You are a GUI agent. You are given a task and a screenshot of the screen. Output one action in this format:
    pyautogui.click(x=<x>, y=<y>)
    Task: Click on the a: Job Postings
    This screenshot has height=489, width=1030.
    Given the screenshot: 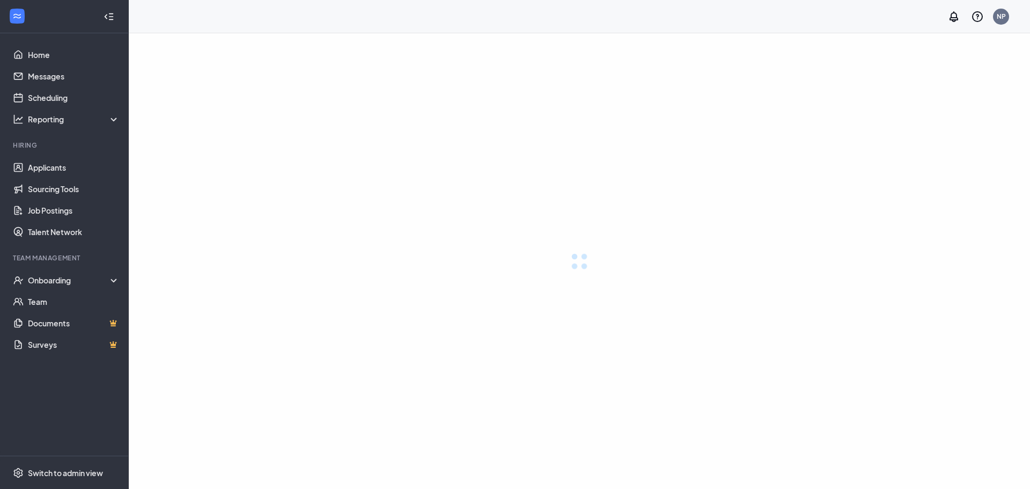 What is the action you would take?
    pyautogui.click(x=73, y=210)
    